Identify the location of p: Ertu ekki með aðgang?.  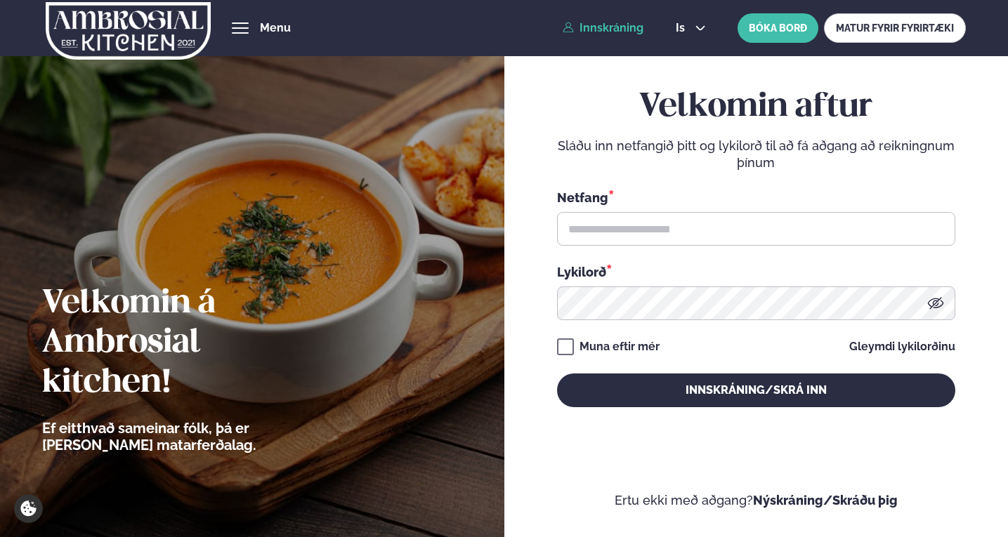
(756, 501).